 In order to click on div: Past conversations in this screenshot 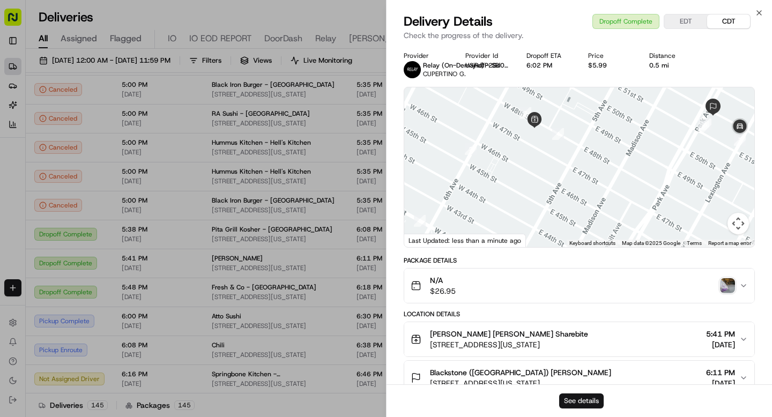, I will do `click(41, 144)`.